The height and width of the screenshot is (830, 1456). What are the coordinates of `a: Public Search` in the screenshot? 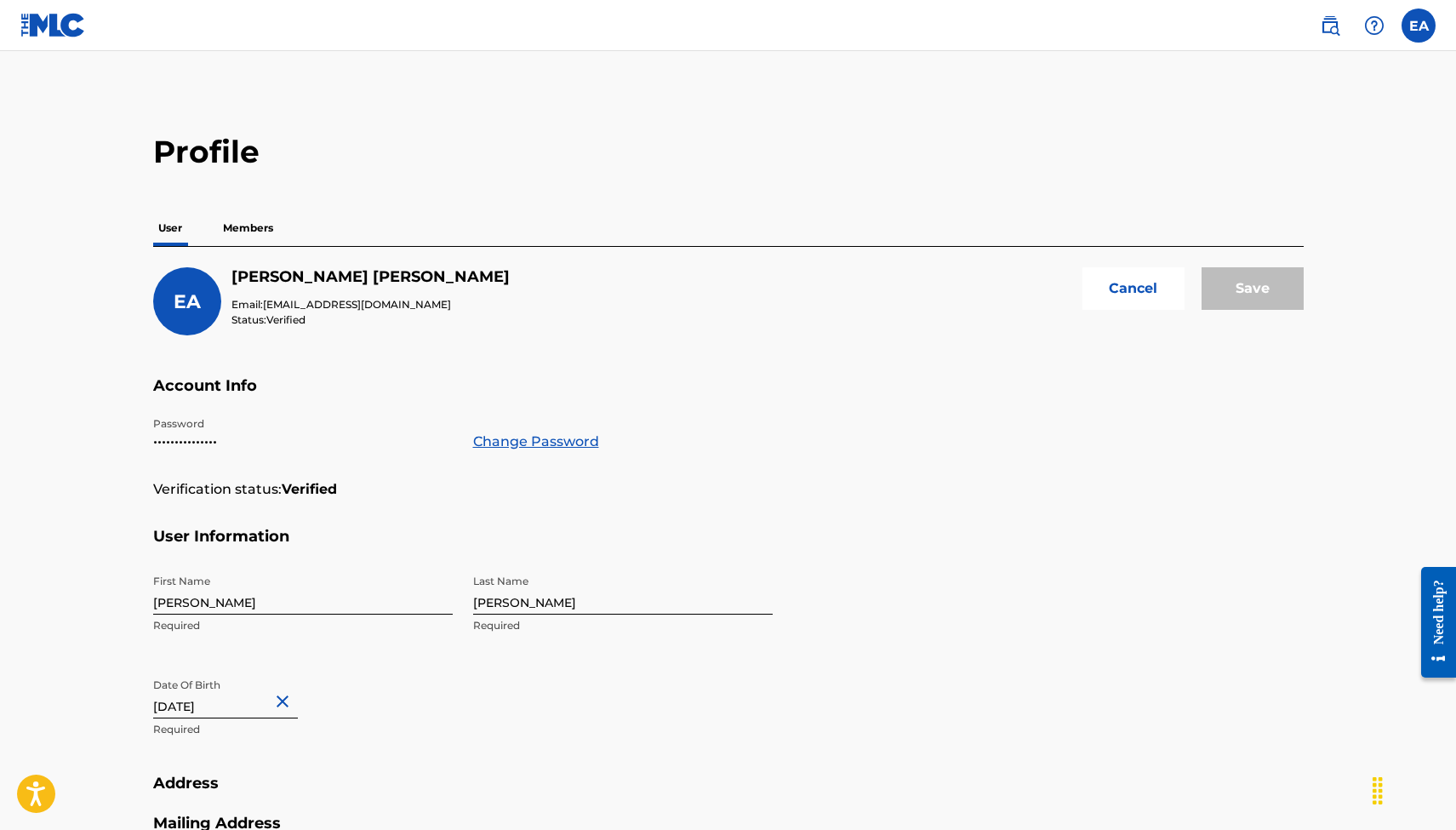 It's located at (1330, 25).